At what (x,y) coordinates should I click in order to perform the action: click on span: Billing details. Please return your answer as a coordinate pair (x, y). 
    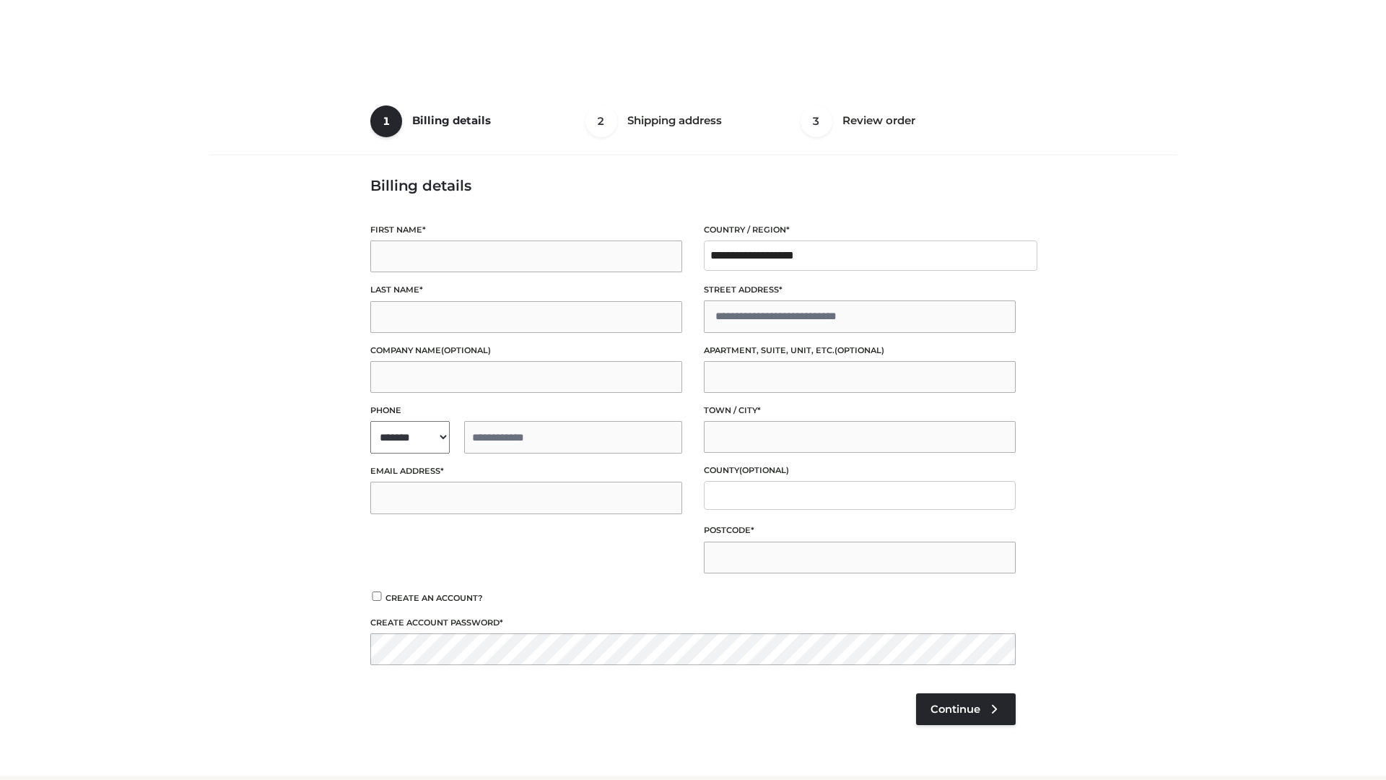
    Looking at the image, I should click on (451, 120).